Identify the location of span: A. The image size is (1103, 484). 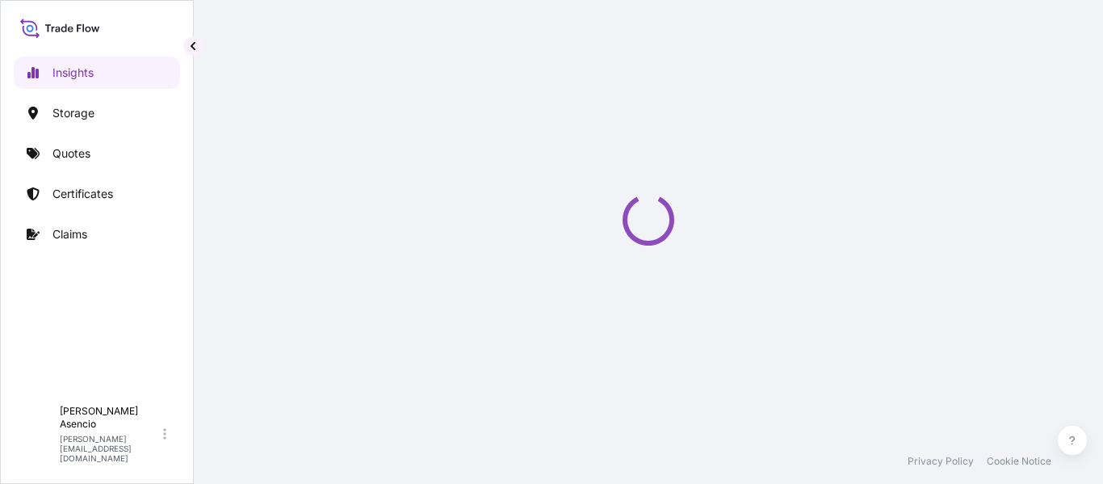
(37, 434).